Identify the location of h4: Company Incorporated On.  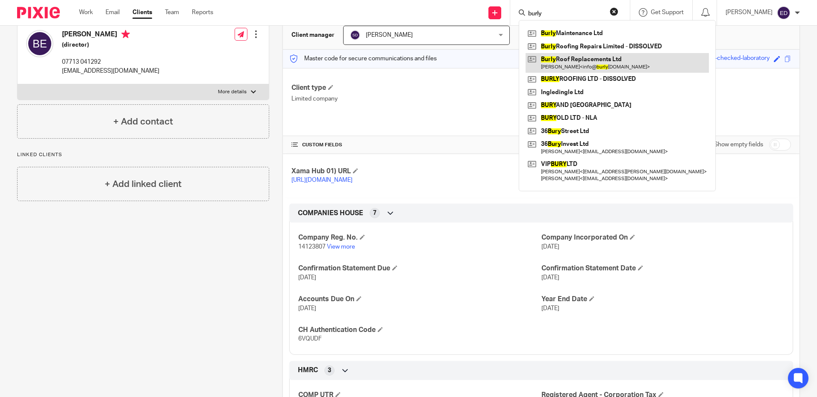
(663, 237).